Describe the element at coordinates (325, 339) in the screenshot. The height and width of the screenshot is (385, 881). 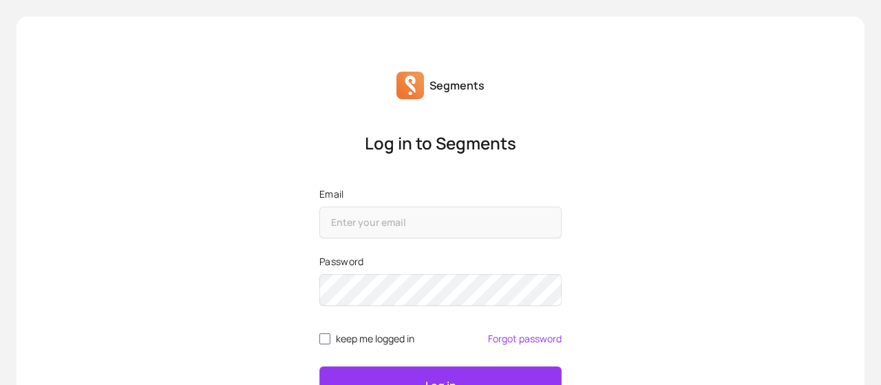
I see `input: remember me` at that location.